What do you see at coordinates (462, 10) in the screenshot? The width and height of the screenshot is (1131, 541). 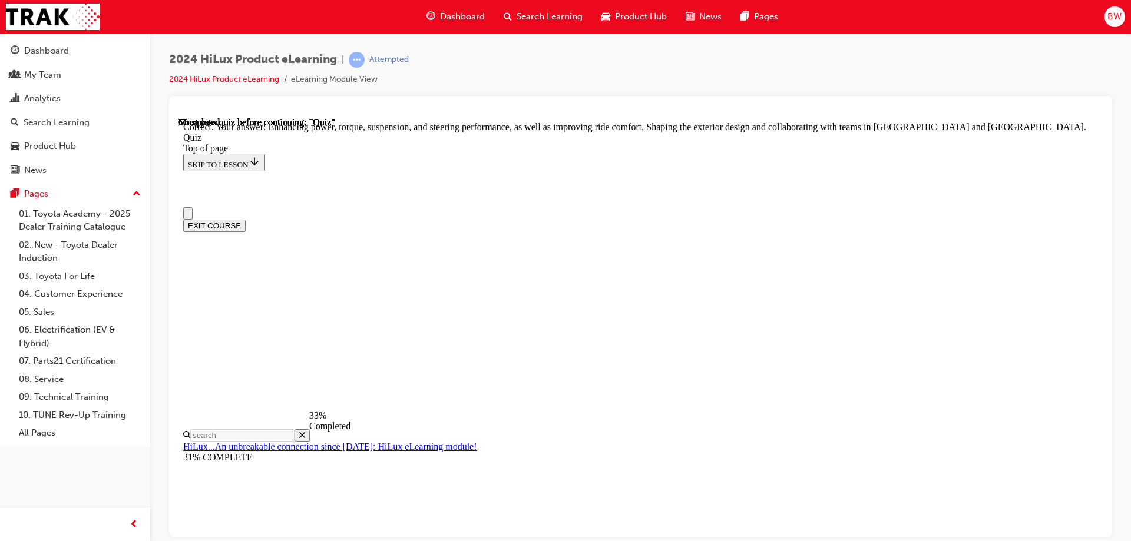 I see `div: Correct. Your answer: Enhancing power, torque, suspension, and steering performance, as well as i...` at bounding box center [462, 10].